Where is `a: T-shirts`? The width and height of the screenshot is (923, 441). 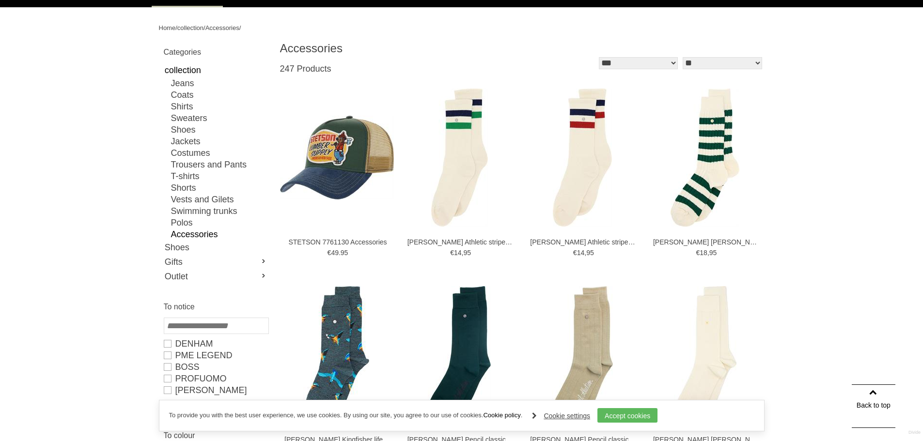 a: T-shirts is located at coordinates (219, 176).